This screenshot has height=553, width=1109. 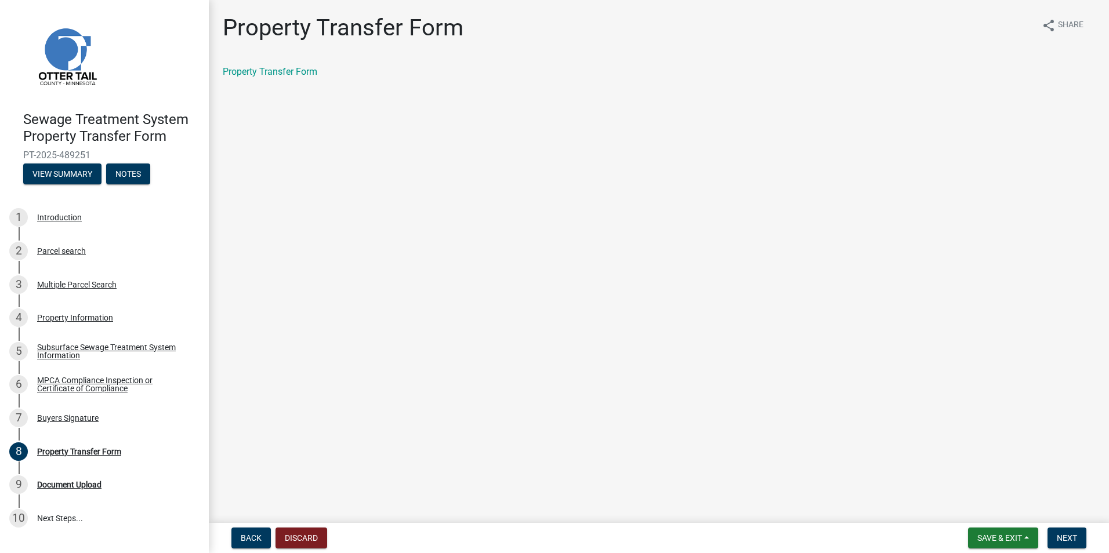 What do you see at coordinates (59, 218) in the screenshot?
I see `div: Introduction` at bounding box center [59, 218].